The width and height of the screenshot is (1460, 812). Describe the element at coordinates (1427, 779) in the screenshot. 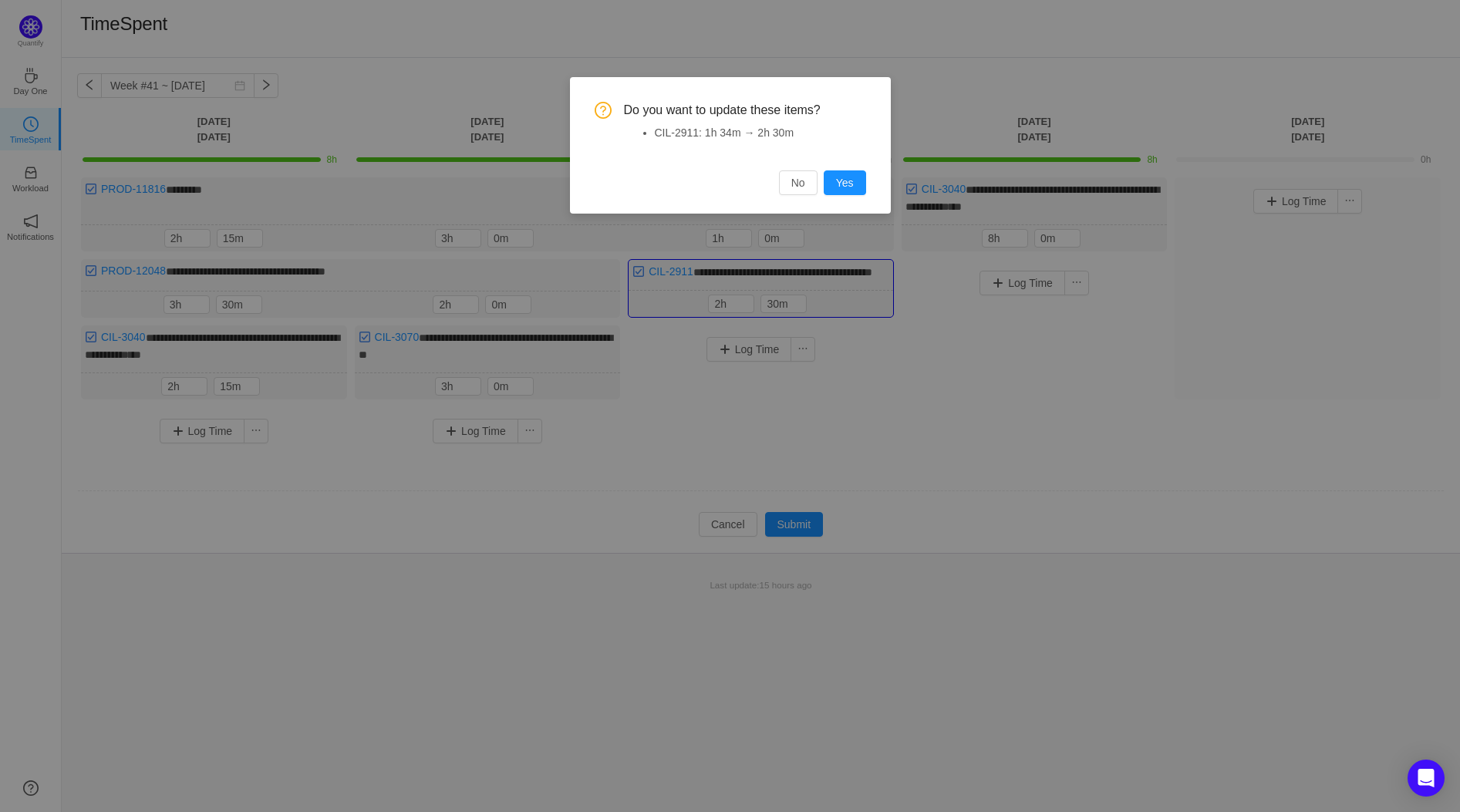

I see `div: Open Intercom Messenger` at that location.